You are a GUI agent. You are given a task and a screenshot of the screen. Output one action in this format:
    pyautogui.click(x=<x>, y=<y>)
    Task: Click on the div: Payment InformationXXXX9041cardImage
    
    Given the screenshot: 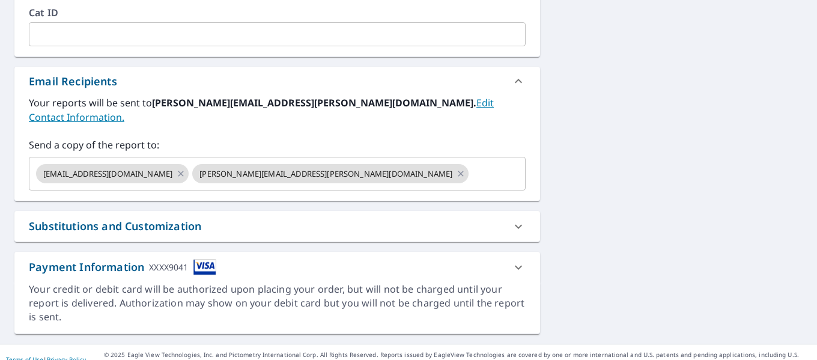 What is the action you would take?
    pyautogui.click(x=277, y=267)
    